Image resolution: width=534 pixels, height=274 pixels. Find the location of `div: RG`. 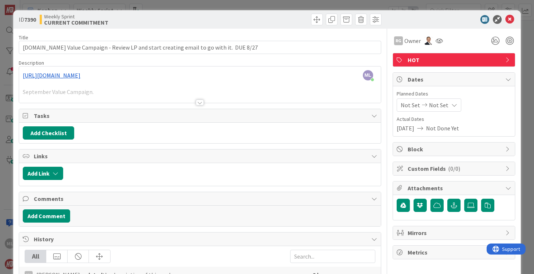

div: RG is located at coordinates (398, 41).